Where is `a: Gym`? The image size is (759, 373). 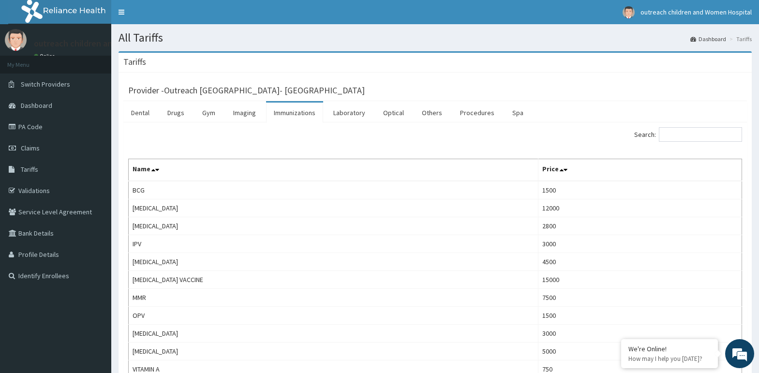 a: Gym is located at coordinates (208, 113).